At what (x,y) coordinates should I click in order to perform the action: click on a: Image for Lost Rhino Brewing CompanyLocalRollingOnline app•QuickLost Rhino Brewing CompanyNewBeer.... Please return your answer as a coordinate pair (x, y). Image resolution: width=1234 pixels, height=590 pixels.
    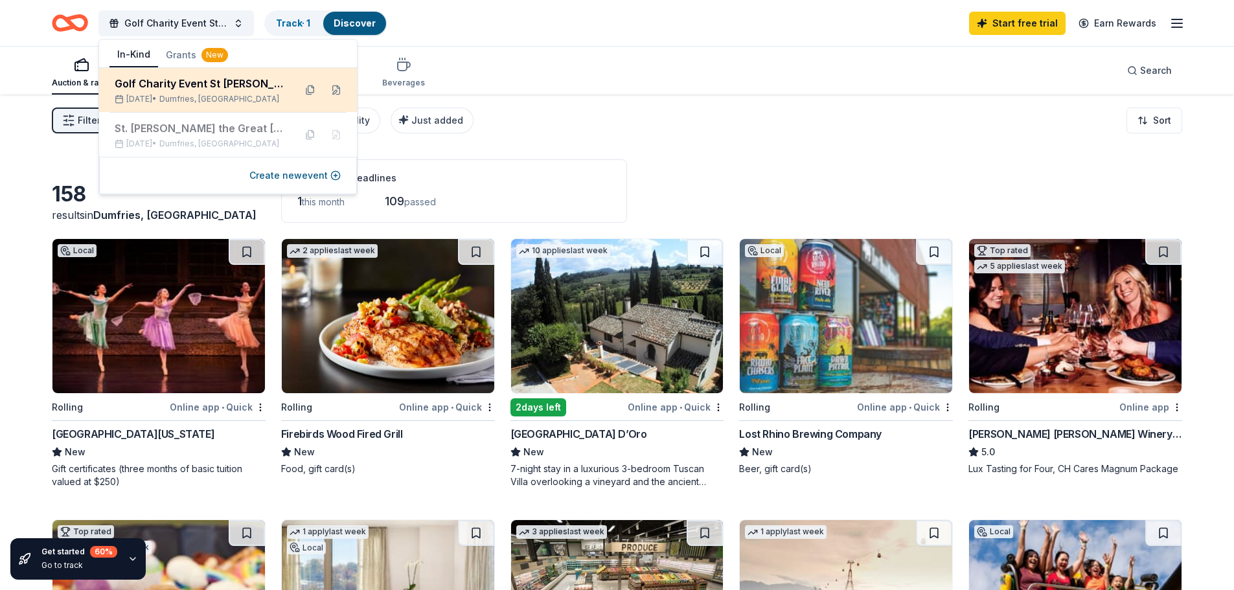
    Looking at the image, I should click on (846, 357).